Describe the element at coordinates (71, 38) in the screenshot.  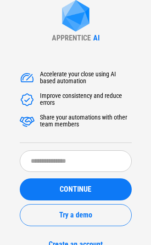
I see `div: APPRENTICE` at that location.